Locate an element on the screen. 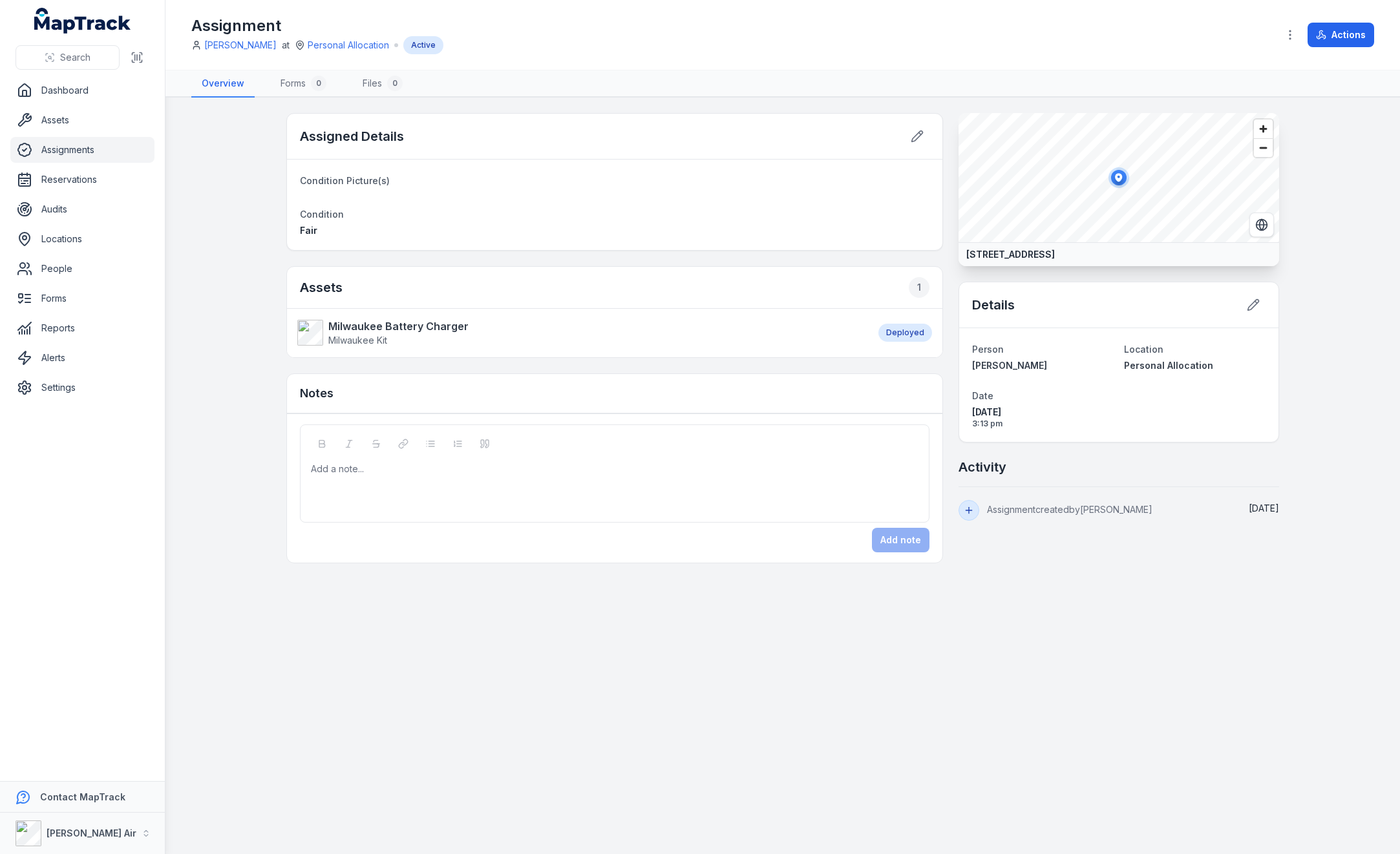 This screenshot has height=854, width=1400. h1: Assignment is located at coordinates (318, 26).